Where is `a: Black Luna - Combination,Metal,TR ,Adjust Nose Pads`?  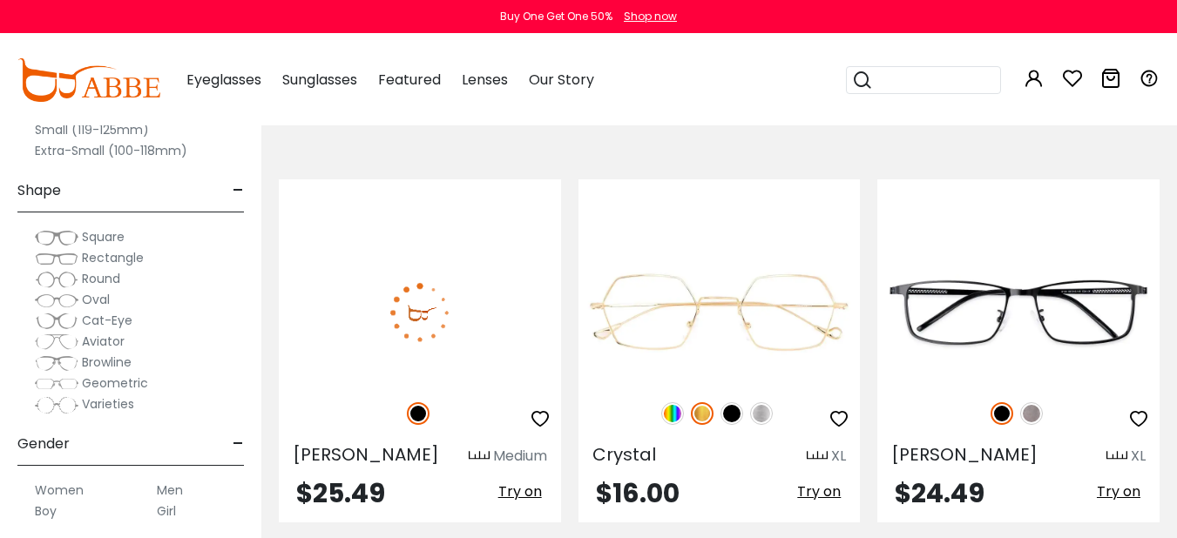
a: Black Luna - Combination,Metal,TR ,Adjust Nose Pads is located at coordinates (420, 313).